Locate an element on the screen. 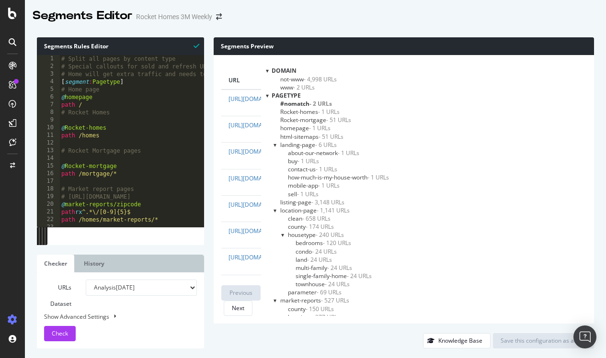 This screenshot has width=606, height=358. div: 5 is located at coordinates (48, 90).